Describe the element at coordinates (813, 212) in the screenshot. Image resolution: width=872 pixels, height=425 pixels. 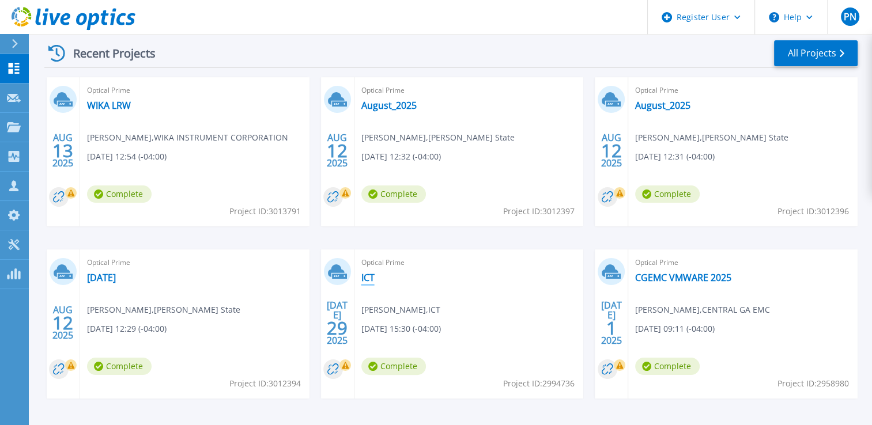
I see `span: Project ID: 3012396` at that location.